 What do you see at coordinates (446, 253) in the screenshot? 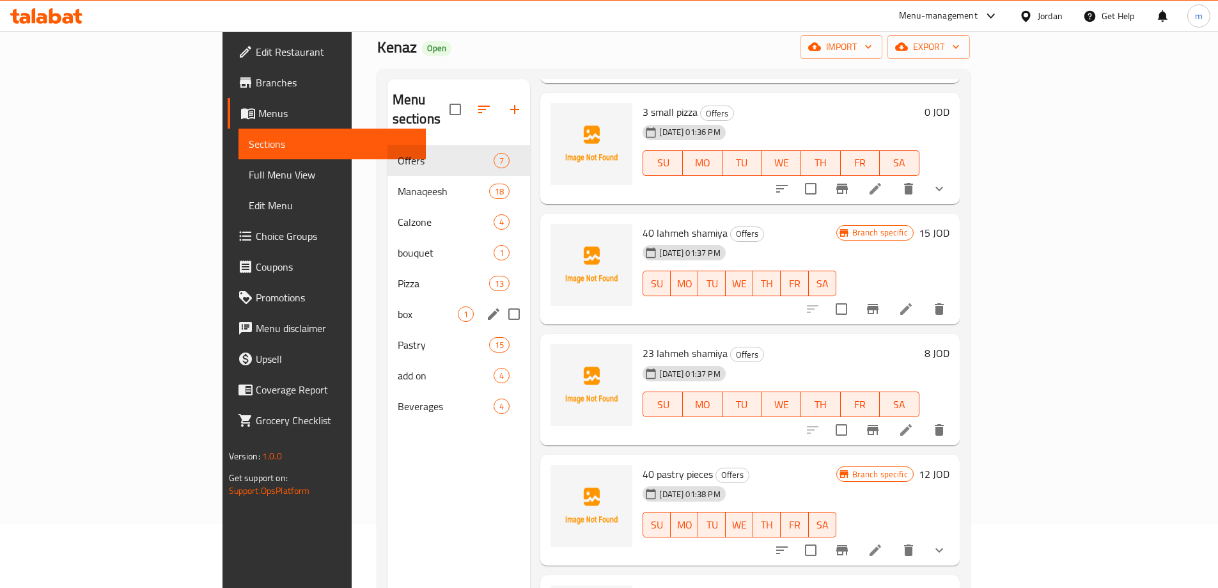
I see `span: bouquet` at bounding box center [446, 253].